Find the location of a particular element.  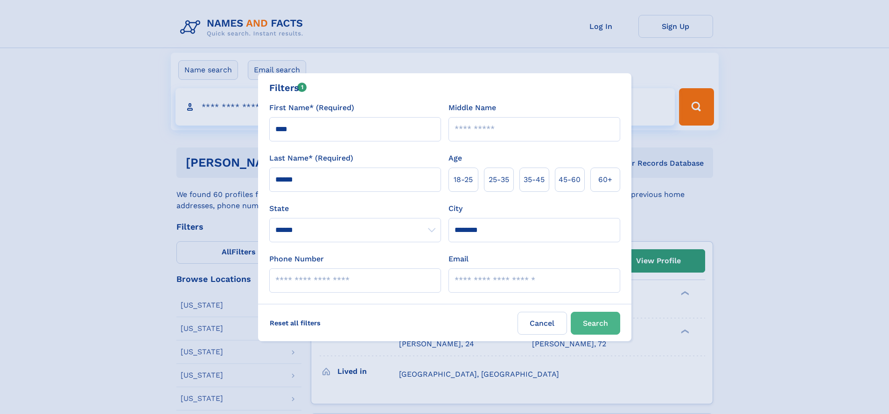

span: 18‑25 is located at coordinates (463, 180).